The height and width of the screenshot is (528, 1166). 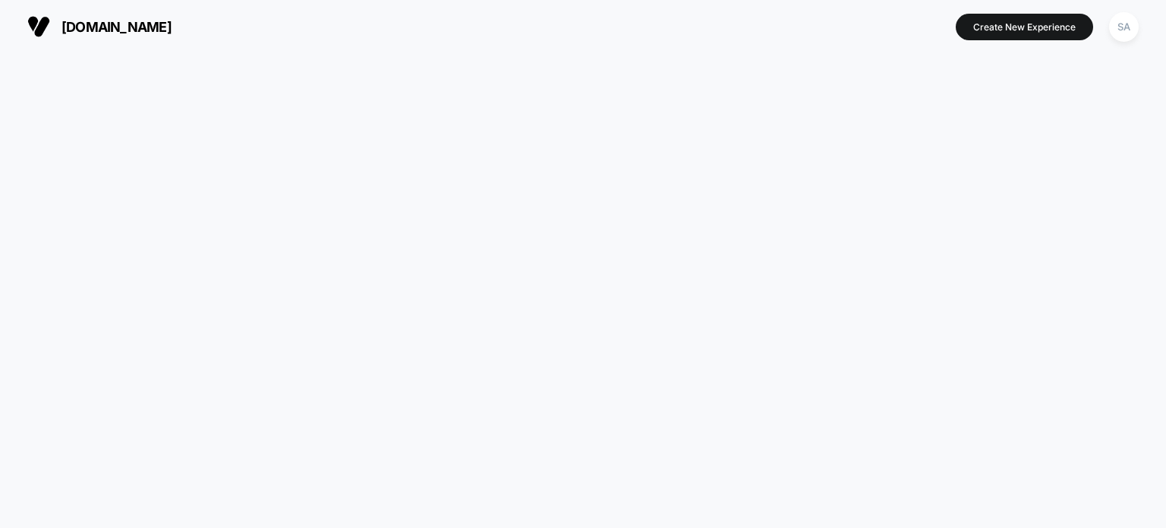 What do you see at coordinates (39, 27) in the screenshot?
I see `img: Visually logo` at bounding box center [39, 27].